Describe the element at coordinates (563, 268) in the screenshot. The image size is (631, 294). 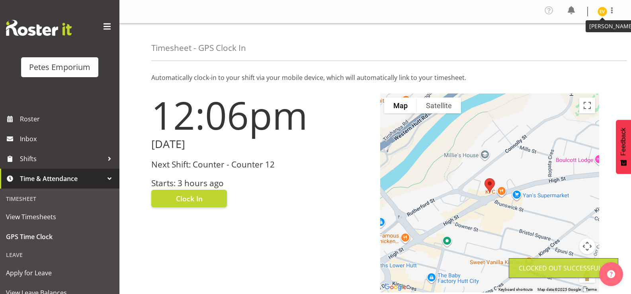
I see `div: Clocked out Successfully` at that location.